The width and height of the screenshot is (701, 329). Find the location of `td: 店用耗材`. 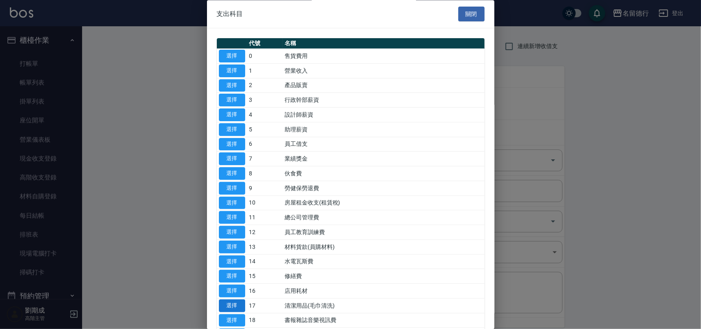

td: 店用耗材 is located at coordinates (383, 291).